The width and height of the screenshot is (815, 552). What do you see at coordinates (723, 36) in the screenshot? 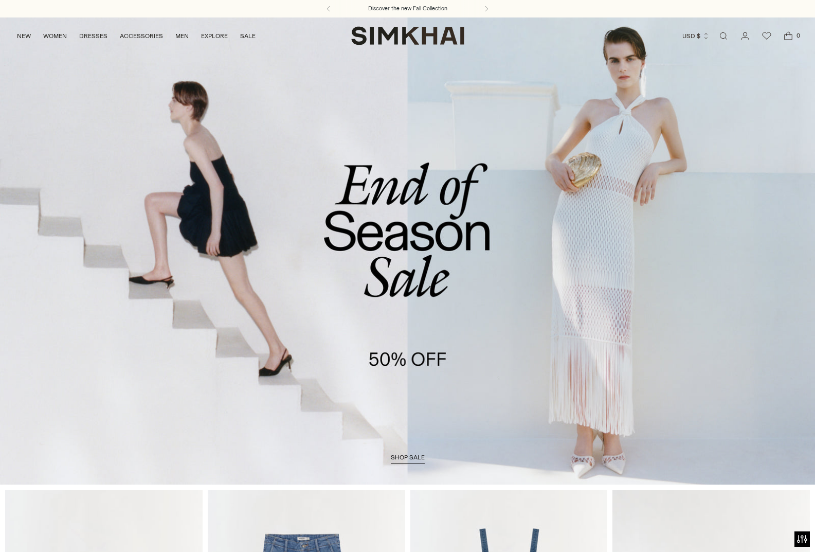
I see `a: Open search modal` at bounding box center [723, 36].